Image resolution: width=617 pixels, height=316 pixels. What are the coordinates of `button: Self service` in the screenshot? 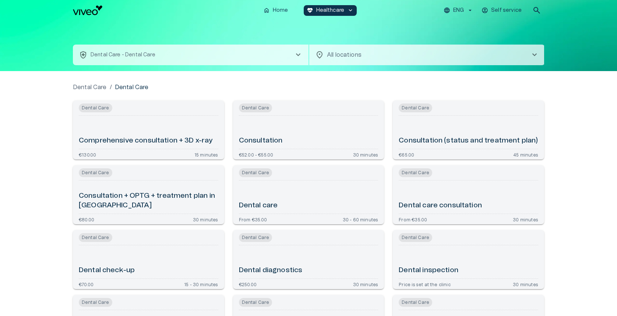 It's located at (502, 10).